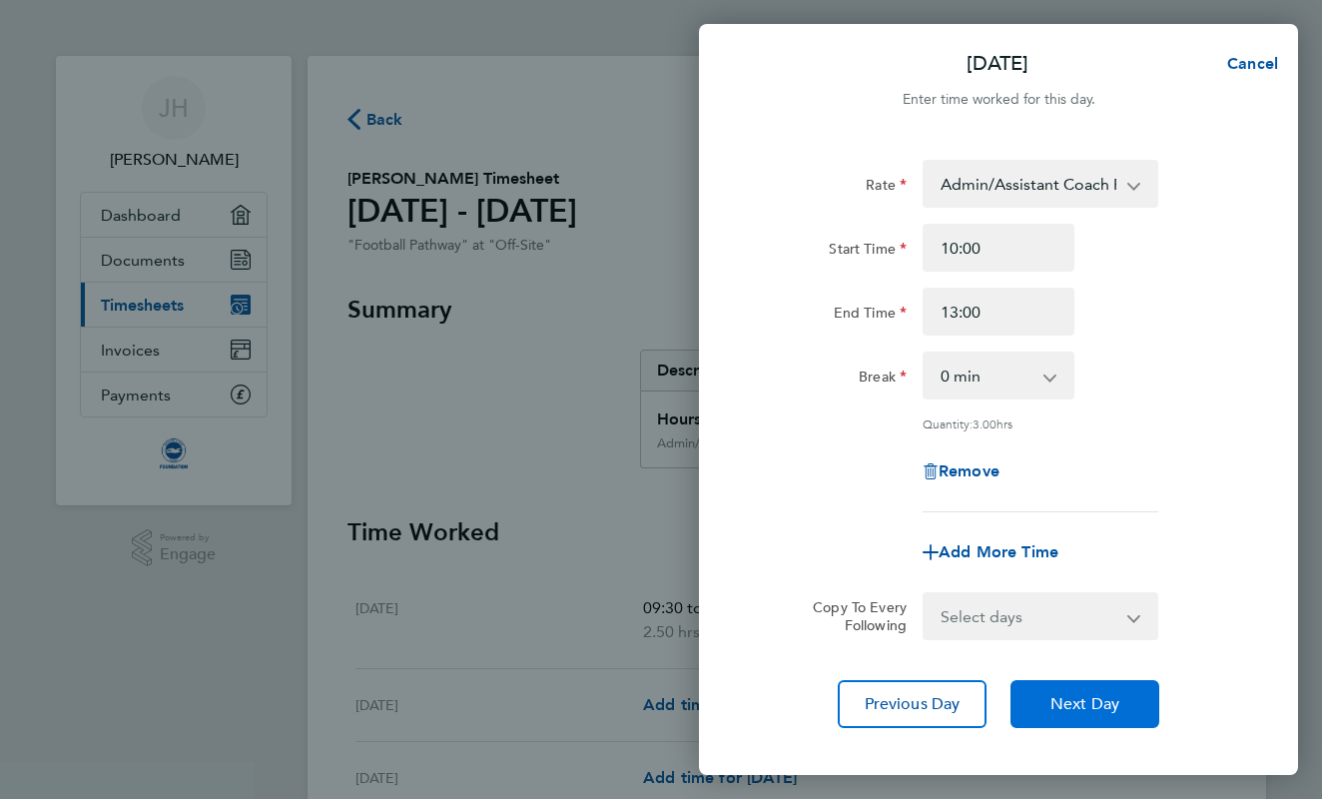 Image resolution: width=1322 pixels, height=799 pixels. I want to click on label: End Time, so click(870, 316).